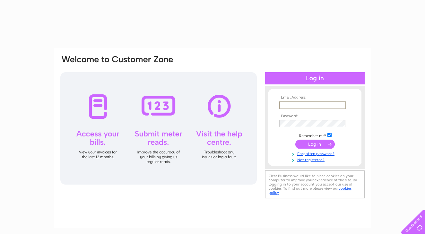 Image resolution: width=425 pixels, height=234 pixels. I want to click on td: Remember me?, so click(315, 135).